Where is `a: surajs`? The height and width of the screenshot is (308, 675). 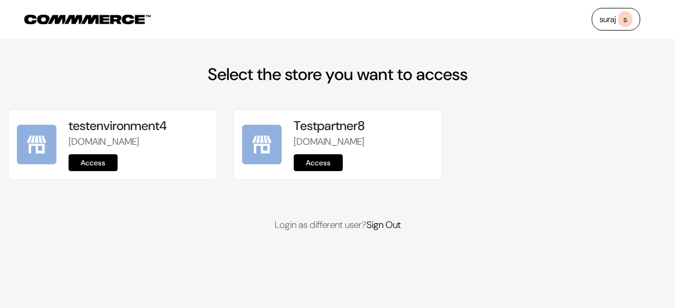
a: surajs is located at coordinates (616, 19).